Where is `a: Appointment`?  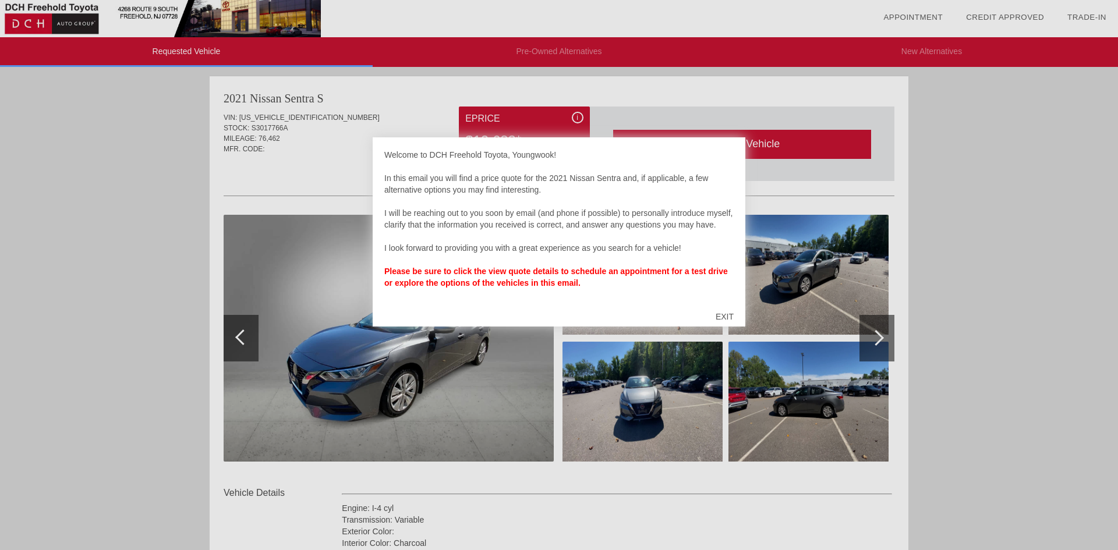 a: Appointment is located at coordinates (913, 17).